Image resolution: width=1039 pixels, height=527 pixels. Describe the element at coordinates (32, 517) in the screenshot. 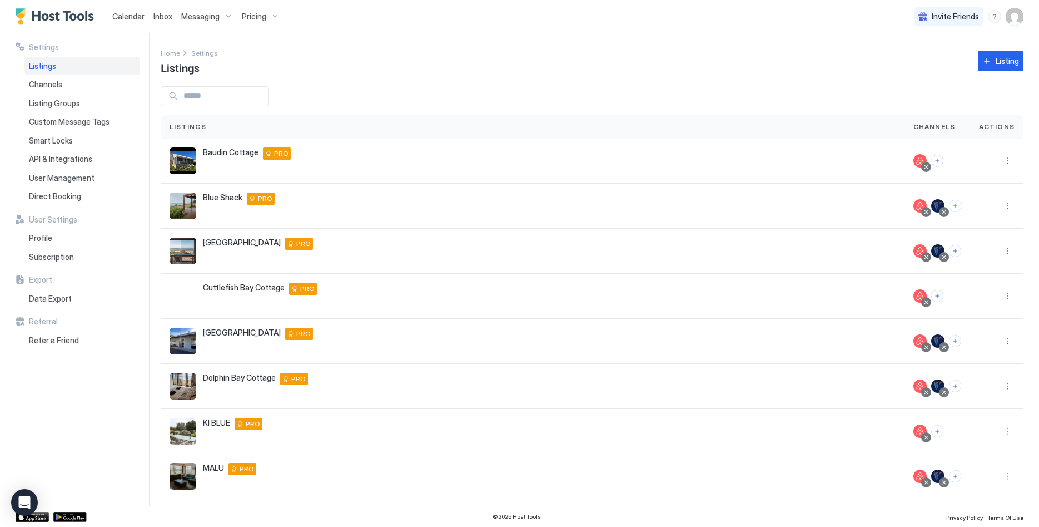

I see `div: App Store` at that location.